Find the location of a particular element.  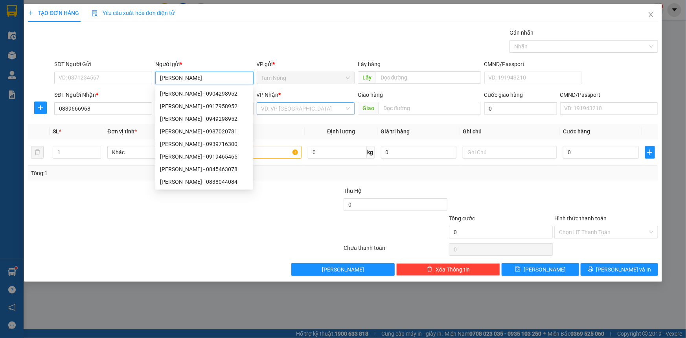

span: kg is located at coordinates (371, 152).